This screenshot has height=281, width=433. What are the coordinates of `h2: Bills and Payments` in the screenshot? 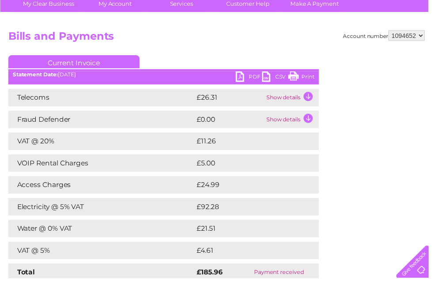 It's located at (218, 39).